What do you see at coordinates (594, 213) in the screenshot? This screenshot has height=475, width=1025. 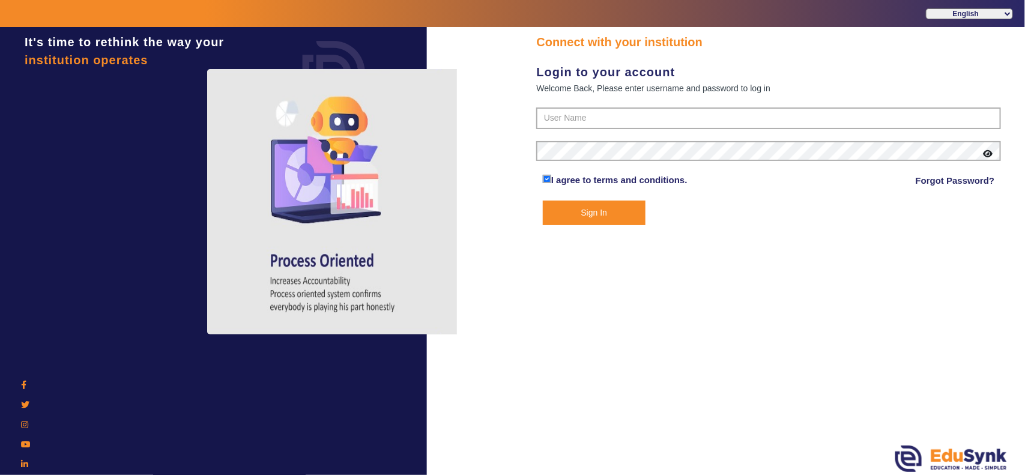 I see `button: Sign In` at bounding box center [594, 213].